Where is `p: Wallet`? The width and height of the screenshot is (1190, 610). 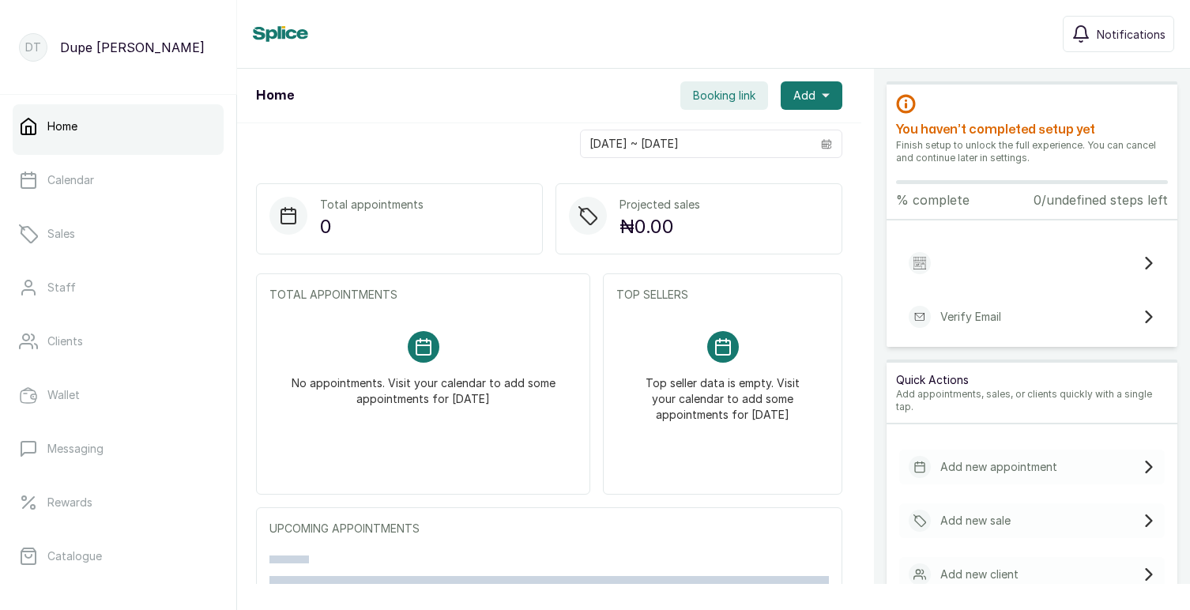 p: Wallet is located at coordinates (63, 395).